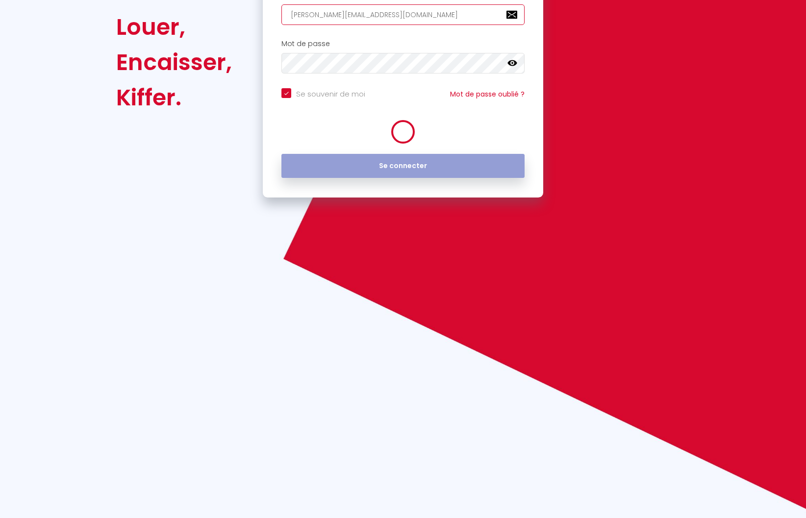 Image resolution: width=806 pixels, height=518 pixels. What do you see at coordinates (174, 98) in the screenshot?
I see `div: Kiffer.` at bounding box center [174, 98].